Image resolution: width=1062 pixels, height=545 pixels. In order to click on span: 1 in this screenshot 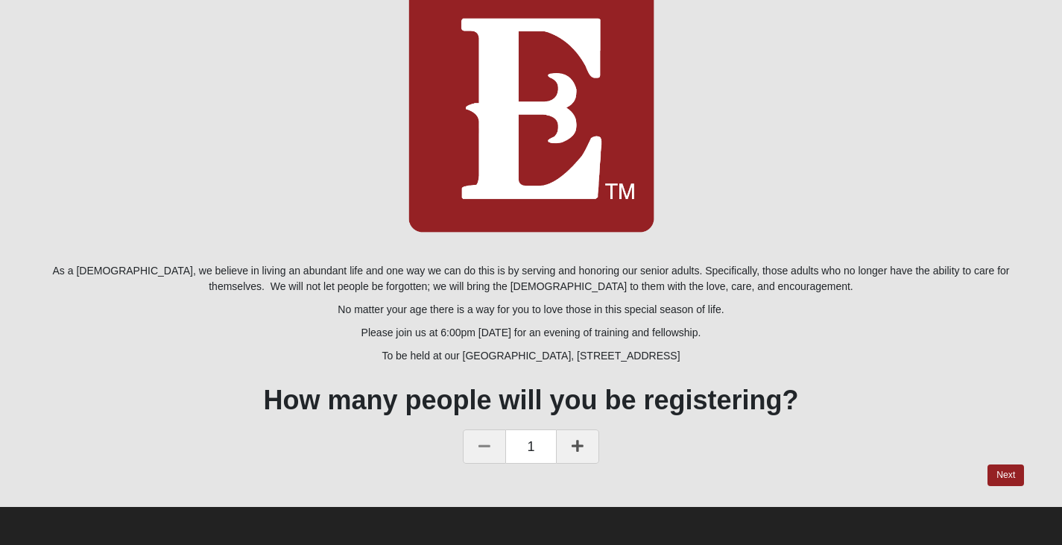, I will do `click(531, 446)`.